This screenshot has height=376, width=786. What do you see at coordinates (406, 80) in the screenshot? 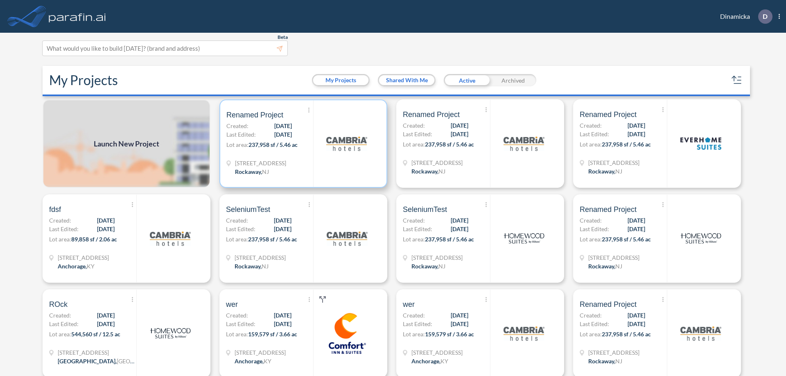
I see `button: Shared With Me` at bounding box center [406, 80].